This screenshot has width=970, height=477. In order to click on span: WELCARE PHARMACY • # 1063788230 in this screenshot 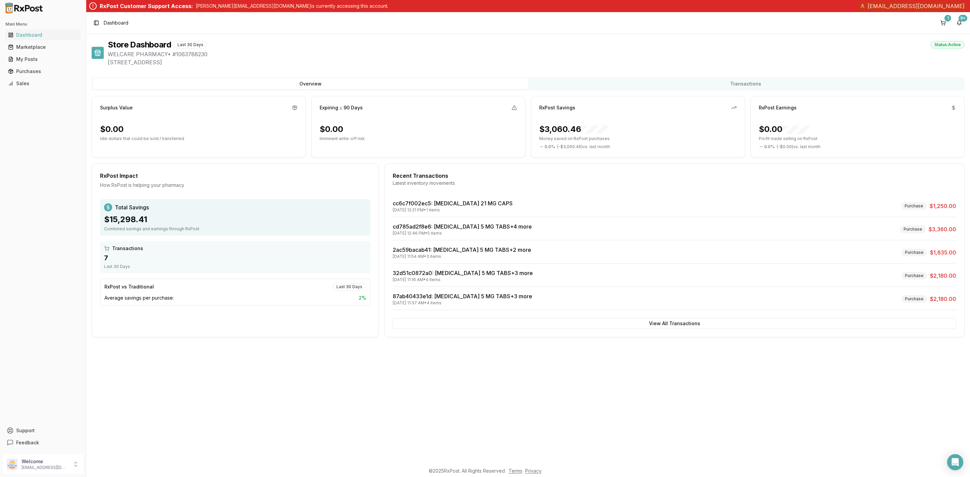, I will do `click(536, 54)`.